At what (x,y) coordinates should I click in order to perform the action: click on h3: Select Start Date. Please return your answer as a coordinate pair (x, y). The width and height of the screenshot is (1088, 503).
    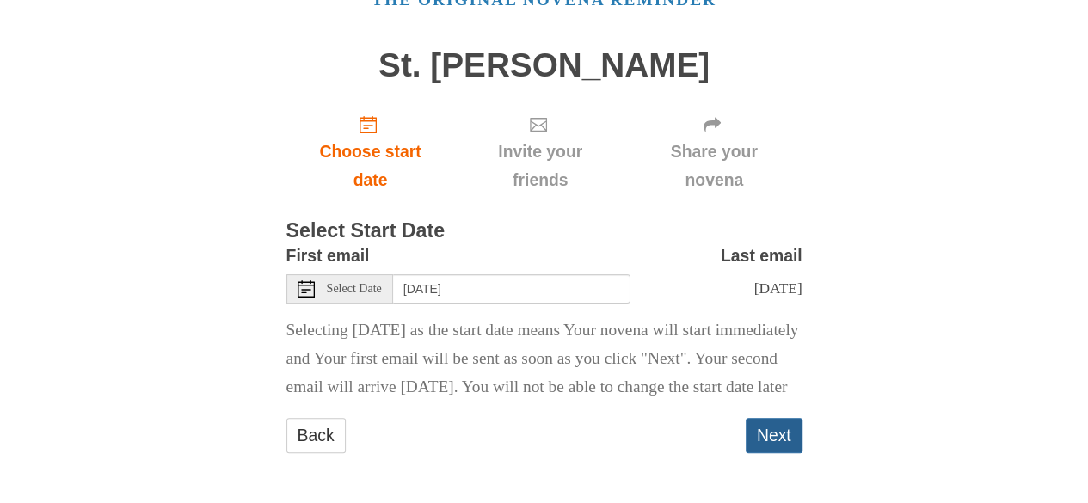
    Looking at the image, I should click on (544, 231).